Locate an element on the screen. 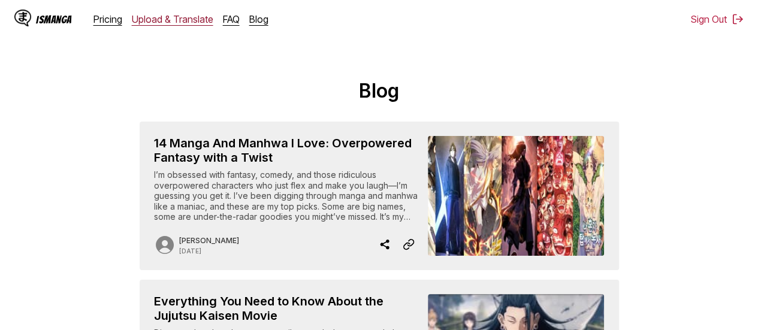 The image size is (758, 330). a: Blog is located at coordinates (259, 19).